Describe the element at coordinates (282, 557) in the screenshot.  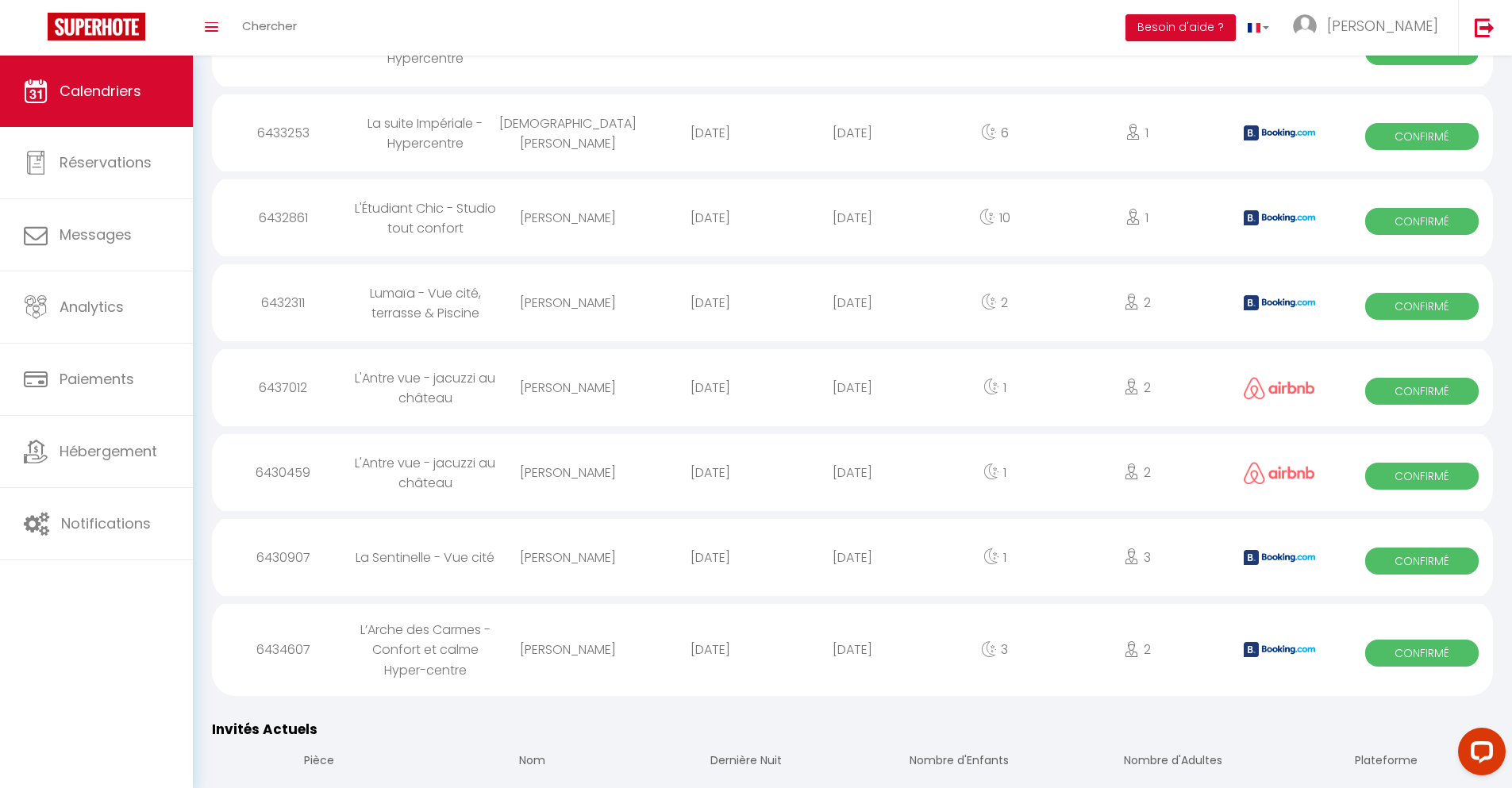
I see `div: 6430907` at that location.